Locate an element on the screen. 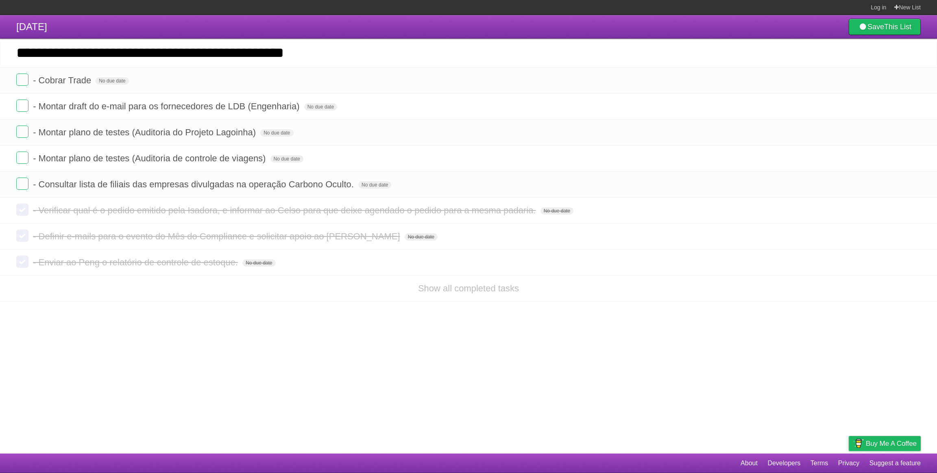 Image resolution: width=937 pixels, height=473 pixels. span: - Montar plano de testes (Auditoria do Projeto Lagoinha) is located at coordinates (145, 132).